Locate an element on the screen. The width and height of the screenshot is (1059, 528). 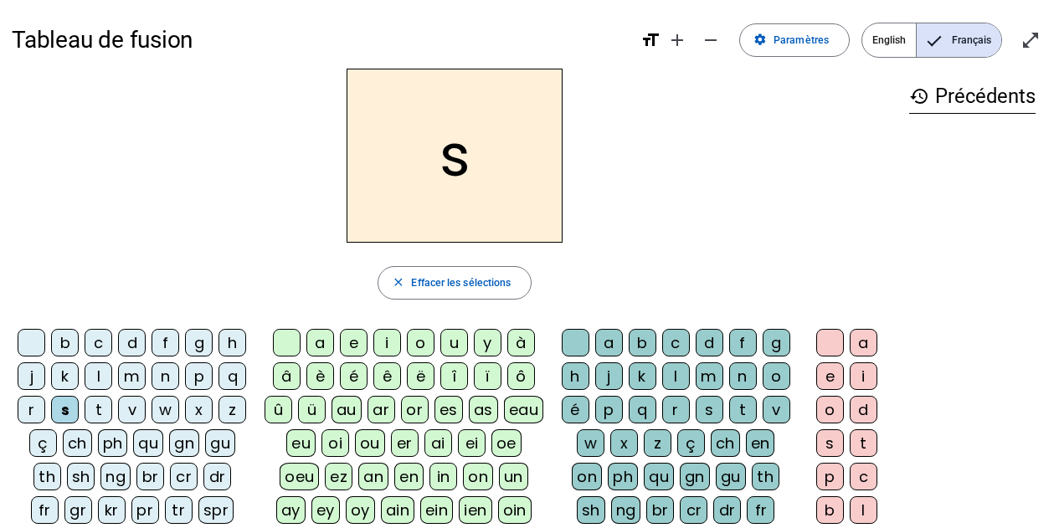
div: gu is located at coordinates (731, 476).